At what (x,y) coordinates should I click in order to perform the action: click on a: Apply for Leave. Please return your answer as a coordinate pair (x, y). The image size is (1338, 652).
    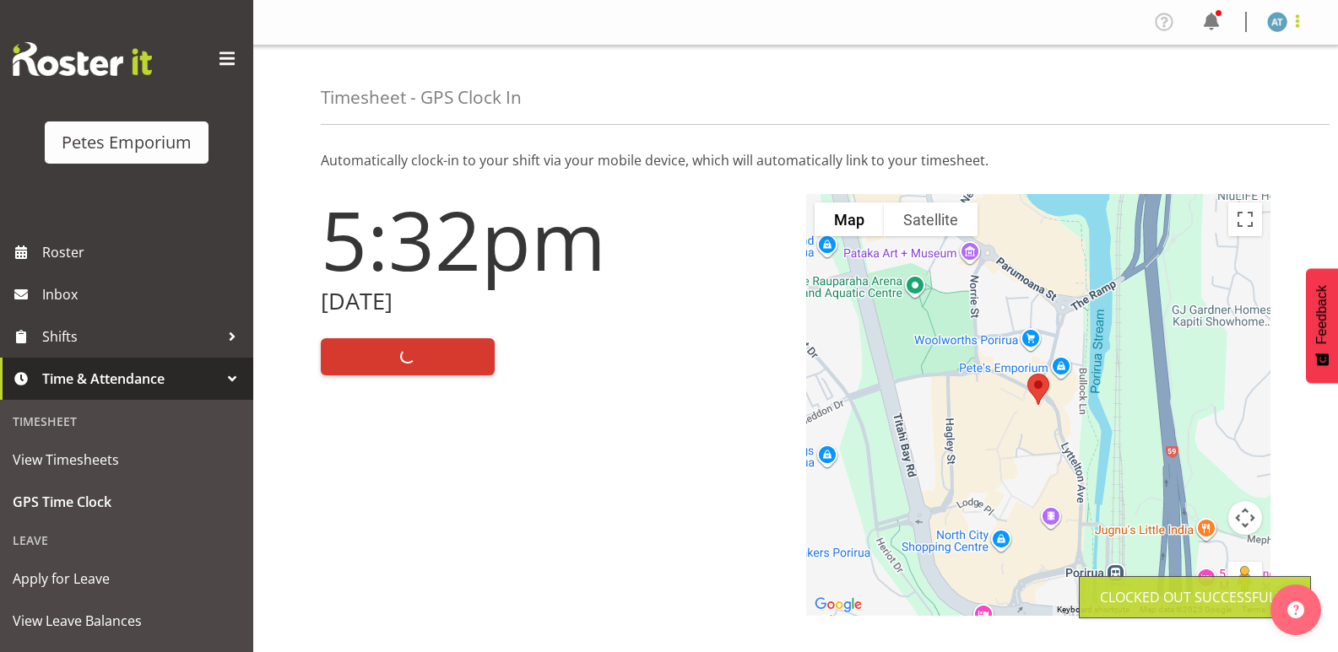
    Looking at the image, I should click on (127, 579).